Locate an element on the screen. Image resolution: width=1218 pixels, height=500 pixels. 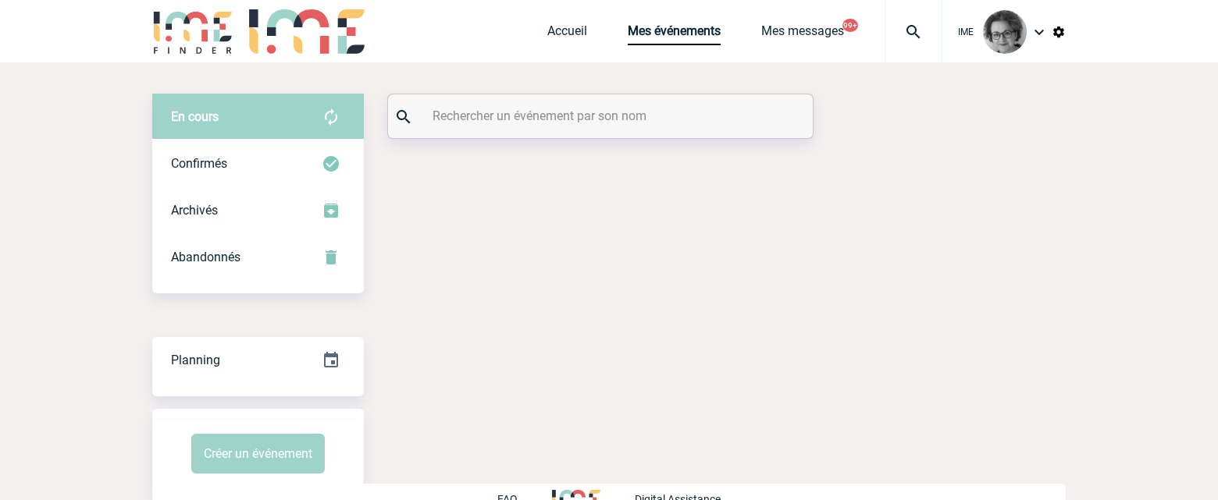
div: Retrouvez ici tous vos événements annulés is located at coordinates (258, 258).